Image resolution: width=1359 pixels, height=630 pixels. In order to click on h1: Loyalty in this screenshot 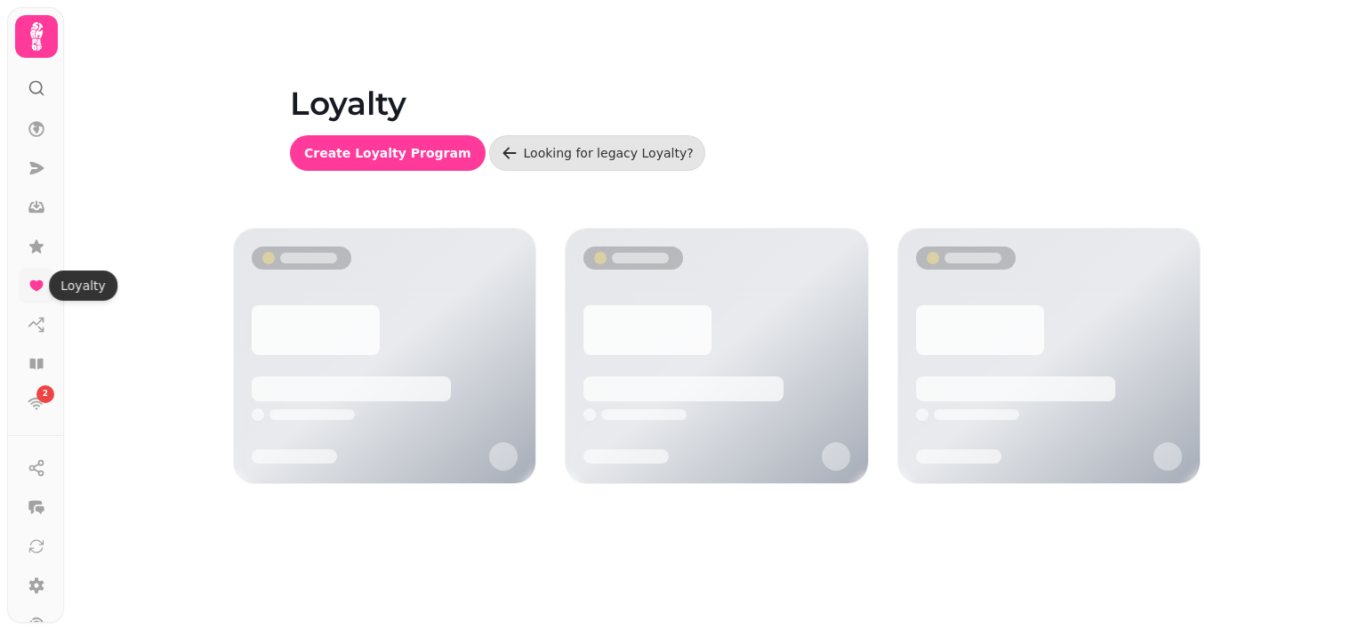, I will do `click(717, 82)`.